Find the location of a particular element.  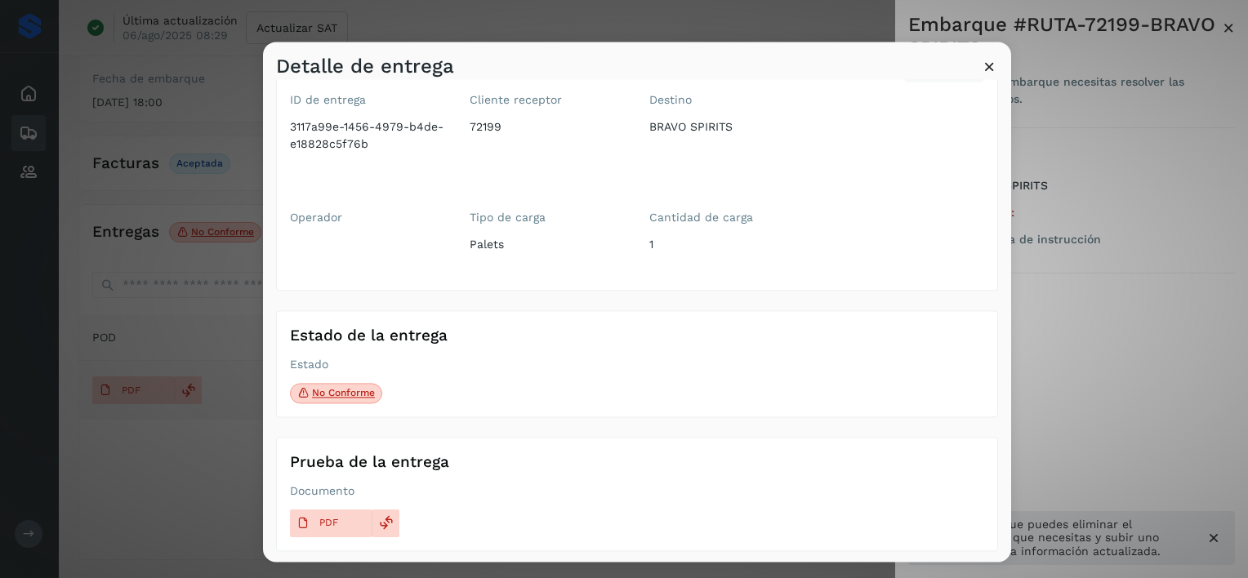

span: Documento is located at coordinates (345, 491).